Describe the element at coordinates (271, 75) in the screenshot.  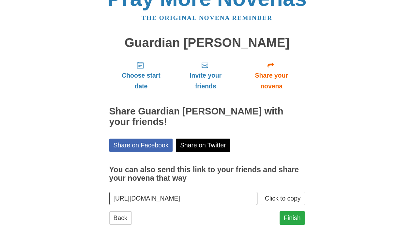
I see `a: Share your novena` at that location.